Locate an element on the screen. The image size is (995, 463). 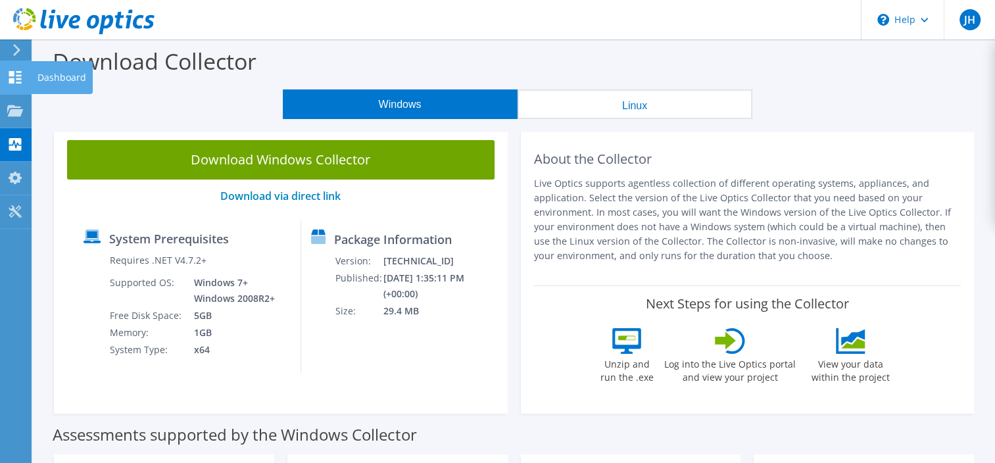
label: Requires .NET V4.7.2+ is located at coordinates (158, 260).